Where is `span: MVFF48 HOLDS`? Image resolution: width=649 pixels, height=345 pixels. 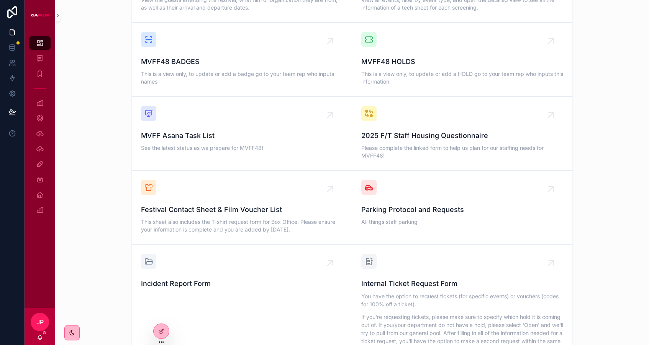 span: MVFF48 HOLDS is located at coordinates (462, 62).